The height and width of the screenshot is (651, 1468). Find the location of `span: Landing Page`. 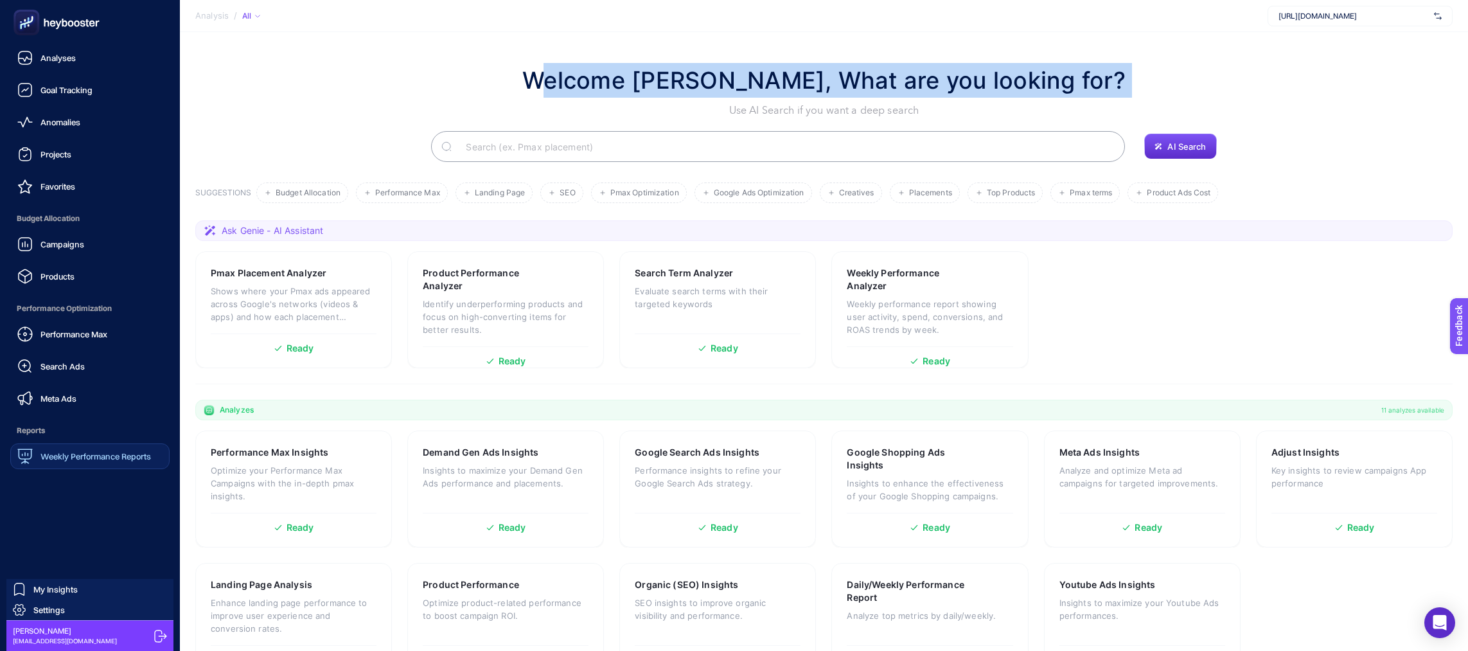

span: Landing Page is located at coordinates (500, 193).